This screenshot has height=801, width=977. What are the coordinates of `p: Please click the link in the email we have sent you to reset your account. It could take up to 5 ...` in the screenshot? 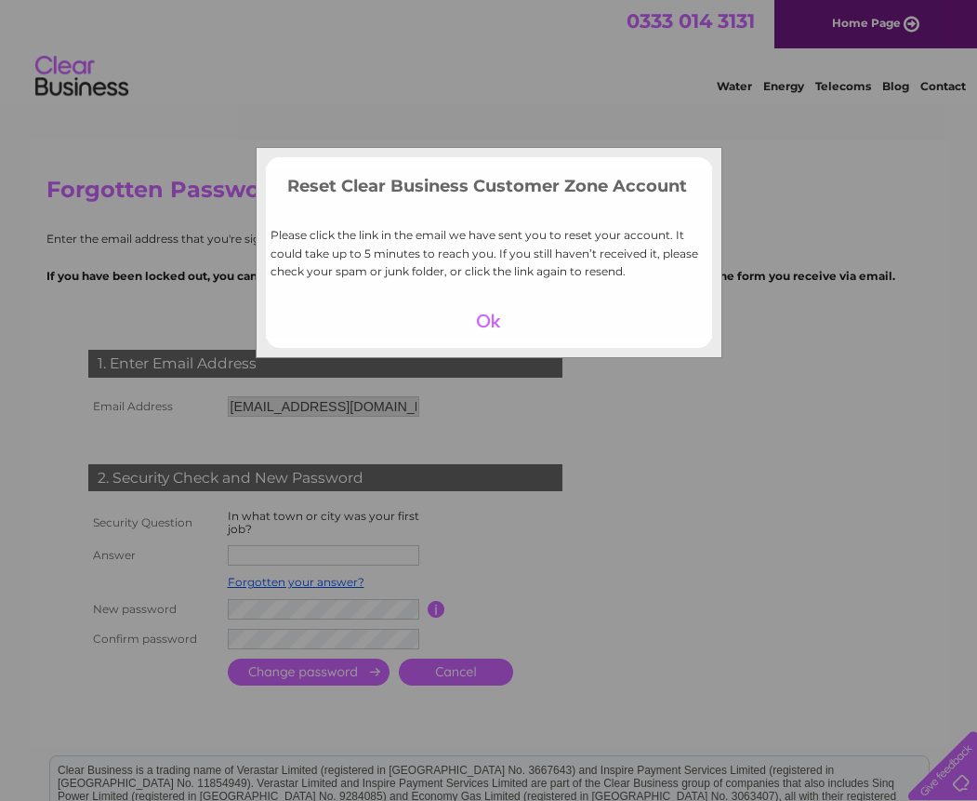 It's located at (489, 253).